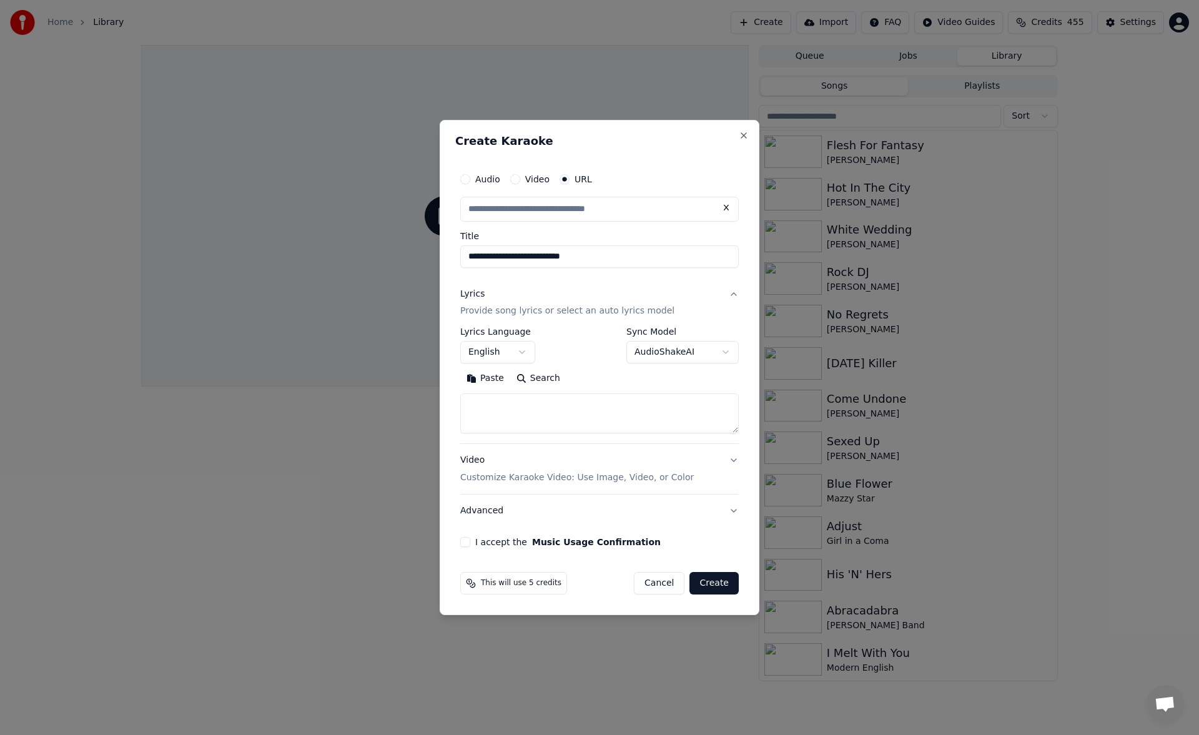 The height and width of the screenshot is (735, 1199). What do you see at coordinates (488, 179) in the screenshot?
I see `label: Audio` at bounding box center [488, 179].